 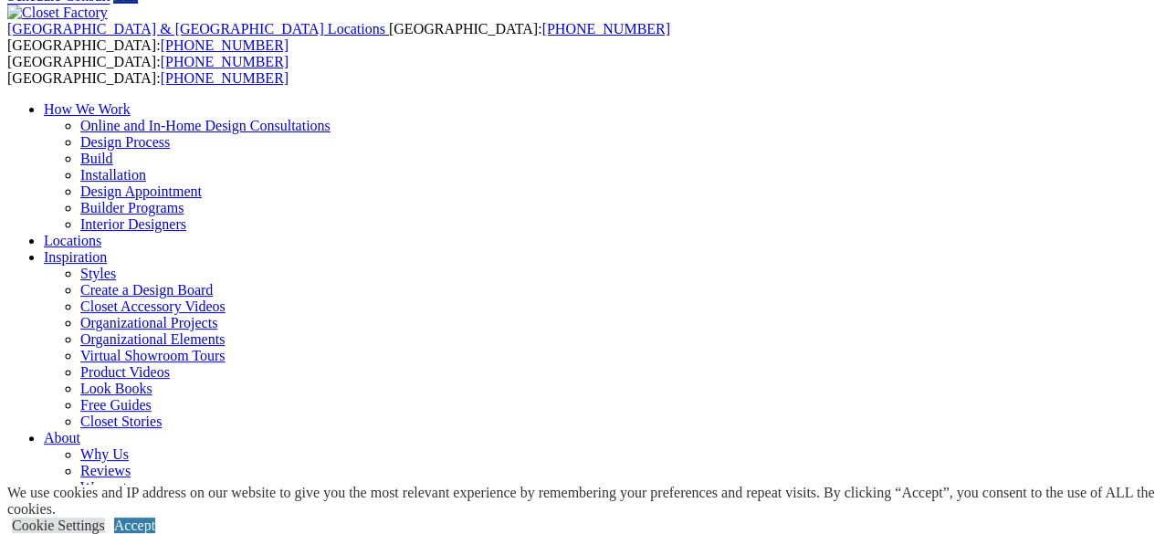 What do you see at coordinates (134, 525) in the screenshot?
I see `a: Accept` at bounding box center [134, 525].